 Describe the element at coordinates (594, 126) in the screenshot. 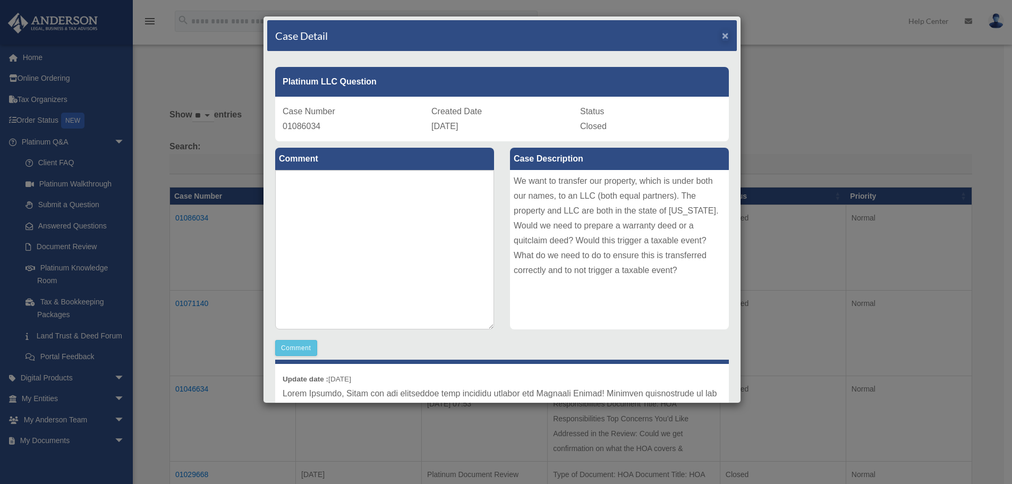

I see `span: Closed` at that location.